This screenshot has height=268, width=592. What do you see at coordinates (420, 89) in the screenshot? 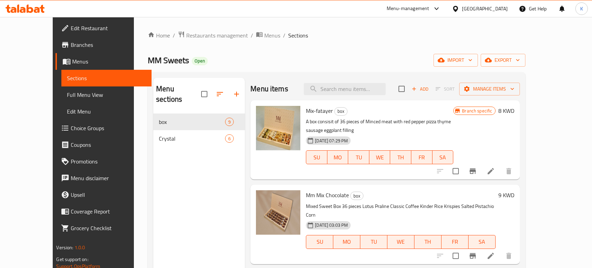
I see `span: Add` at bounding box center [420, 89].